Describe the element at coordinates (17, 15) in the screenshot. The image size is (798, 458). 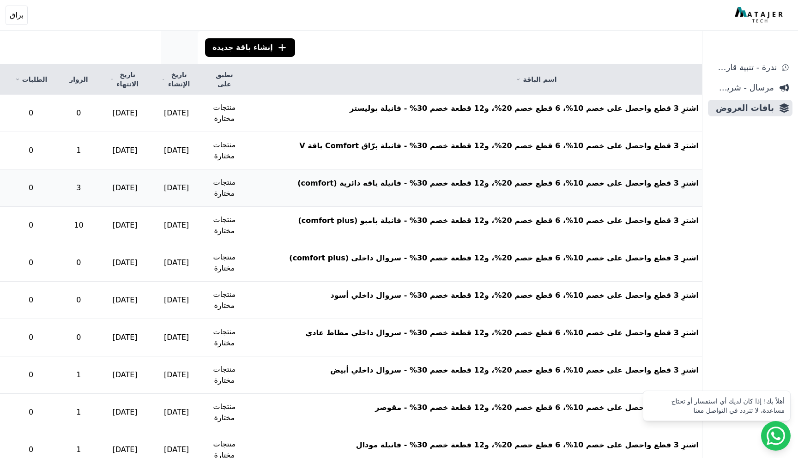
I see `button: براق` at that location.